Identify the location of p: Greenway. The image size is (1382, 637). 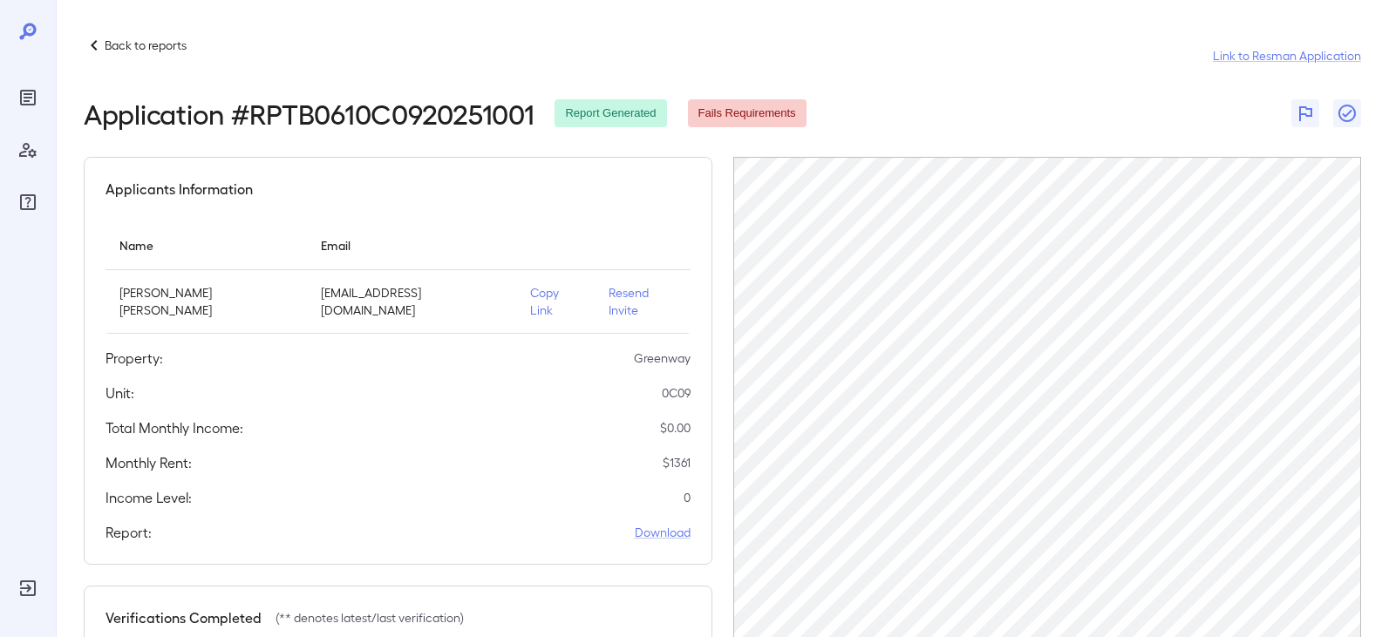
(662, 358).